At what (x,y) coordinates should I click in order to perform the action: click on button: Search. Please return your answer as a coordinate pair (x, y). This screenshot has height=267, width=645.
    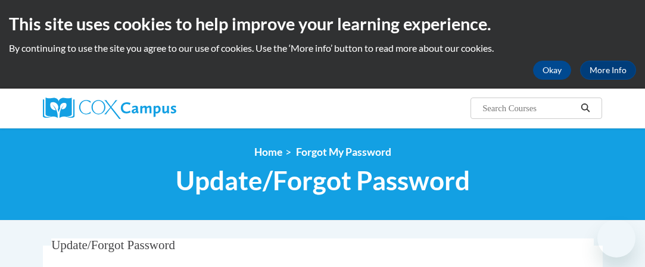
    Looking at the image, I should click on (586, 108).